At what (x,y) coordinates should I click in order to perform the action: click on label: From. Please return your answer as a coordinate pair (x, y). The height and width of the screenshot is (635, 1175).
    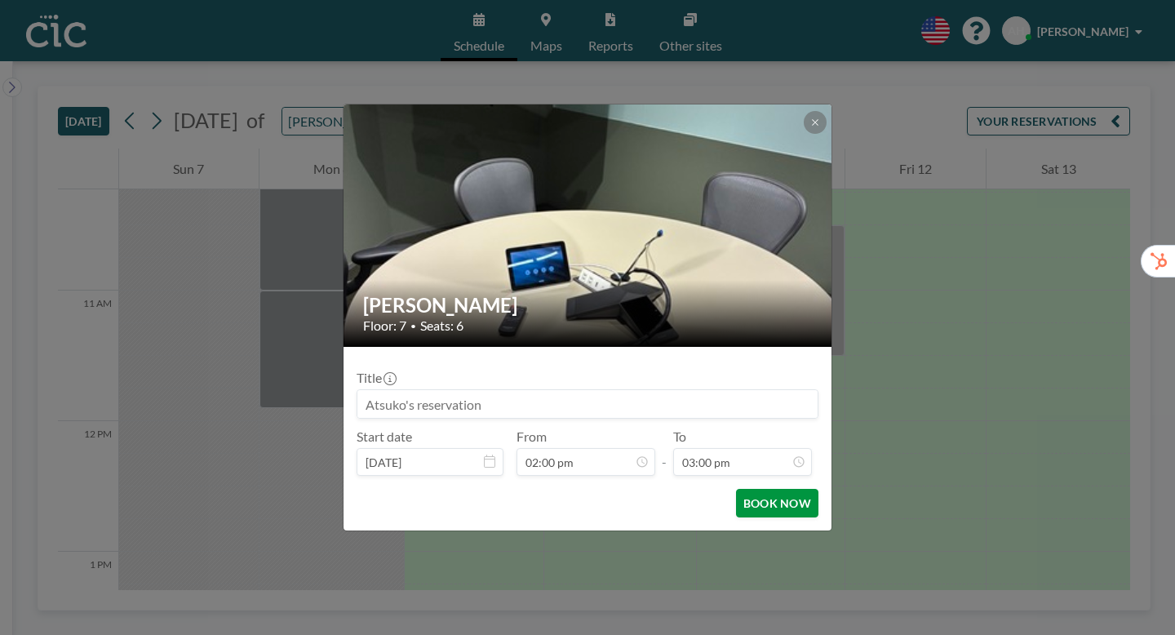
    Looking at the image, I should click on (531, 436).